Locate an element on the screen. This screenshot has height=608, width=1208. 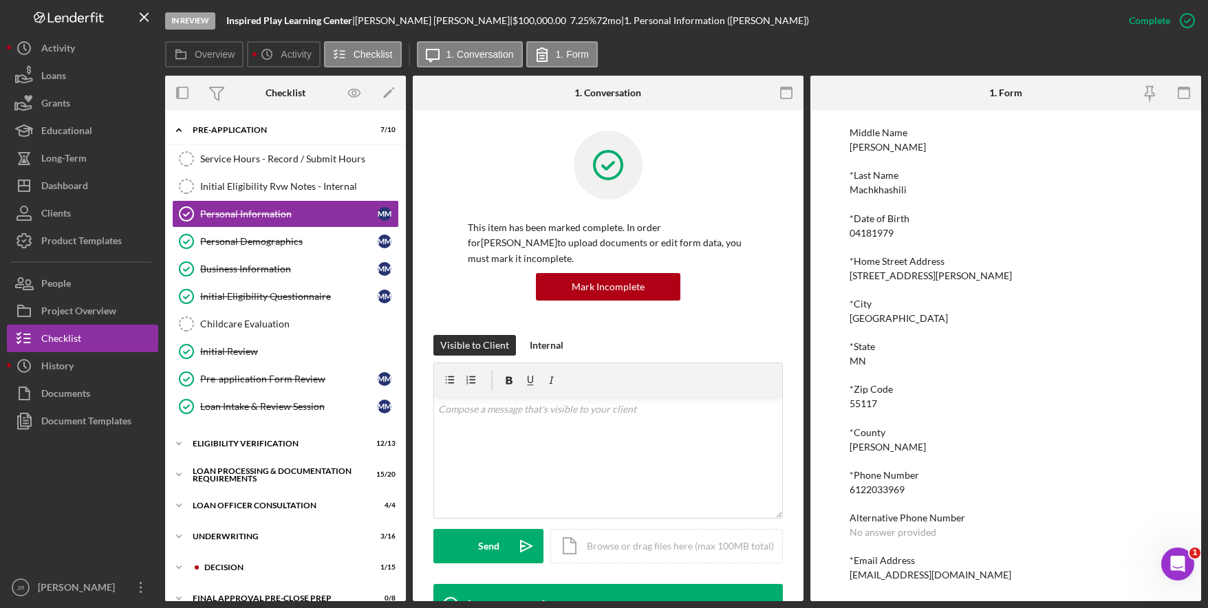
b: Inspired Play Learning Center is located at coordinates (289, 20).